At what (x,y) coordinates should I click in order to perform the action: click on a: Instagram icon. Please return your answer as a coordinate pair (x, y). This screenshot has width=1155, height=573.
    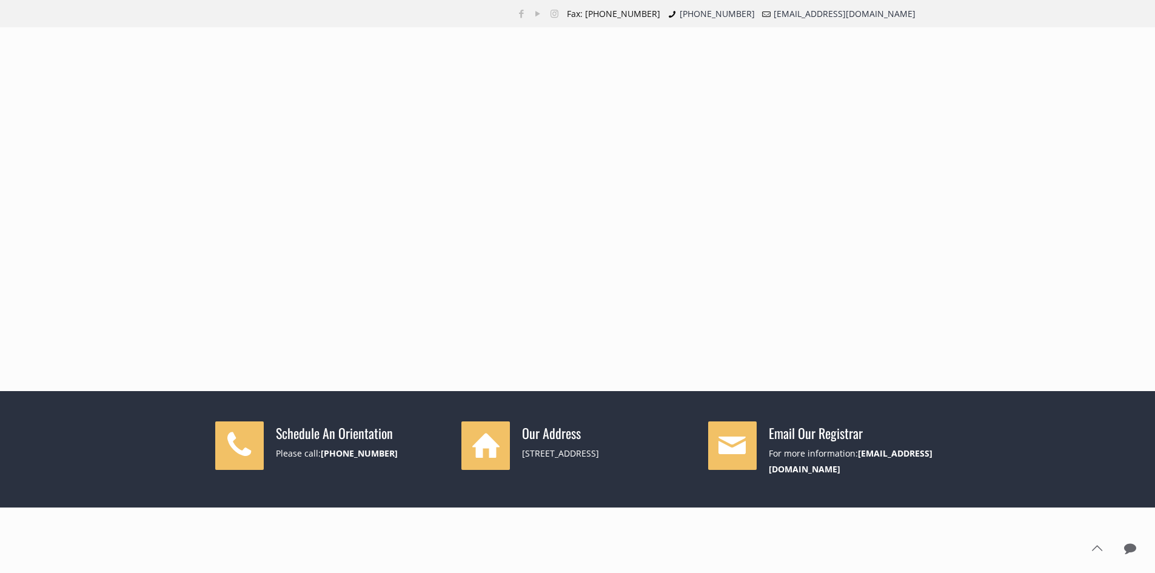
    Looking at the image, I should click on (554, 13).